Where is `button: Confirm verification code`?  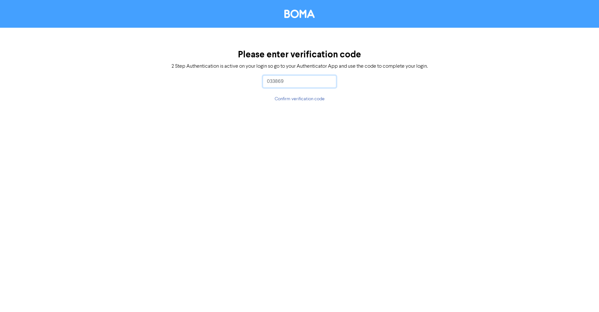 button: Confirm verification code is located at coordinates (299, 99).